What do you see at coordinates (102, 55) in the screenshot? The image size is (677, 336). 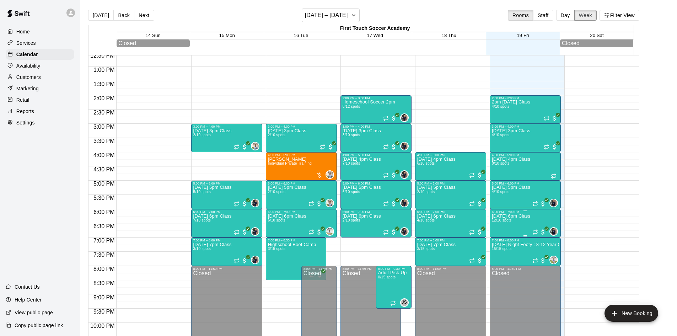 I see `span: 12:30 PM` at bounding box center [102, 55].